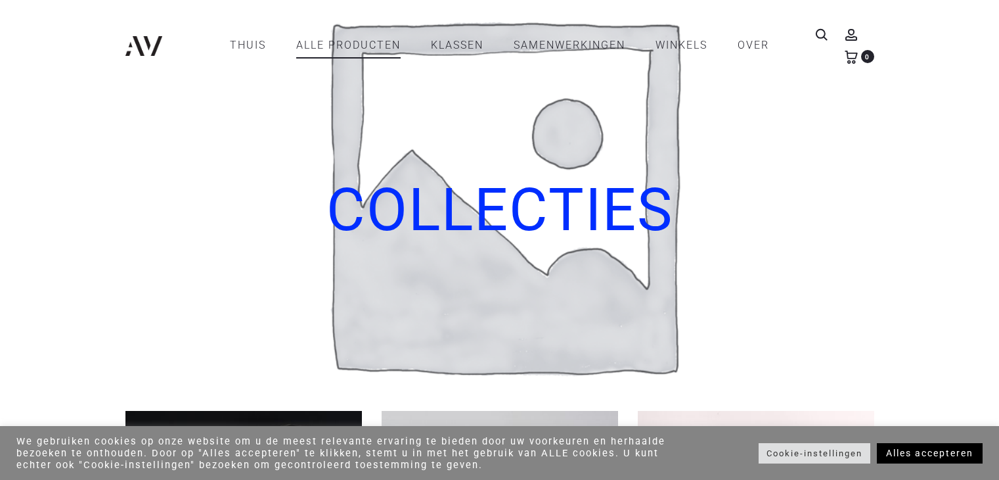 This screenshot has width=999, height=480. Describe the element at coordinates (930, 453) in the screenshot. I see `a: Alles accepteren` at that location.